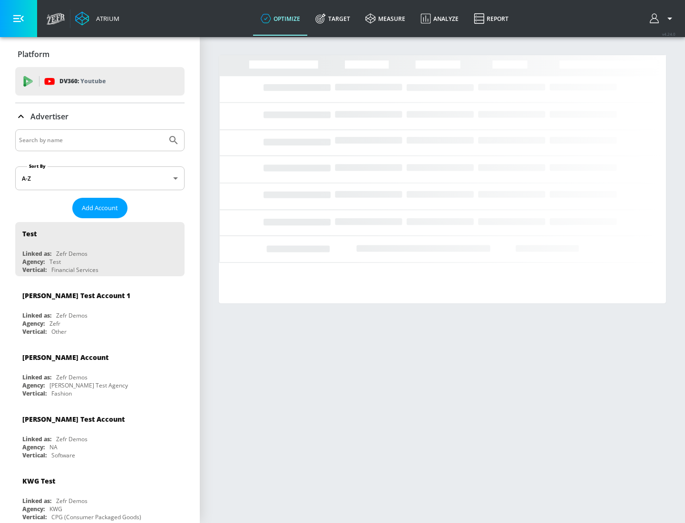 The height and width of the screenshot is (523, 685). I want to click on div: Financial Services, so click(75, 270).